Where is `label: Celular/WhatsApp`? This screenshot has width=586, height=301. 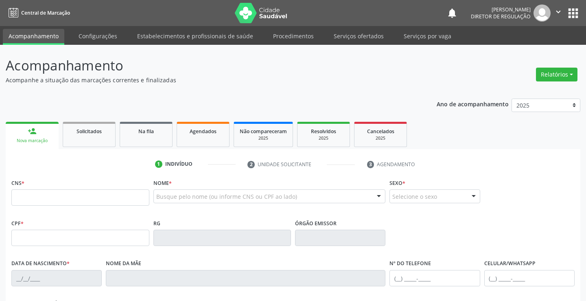 label: Celular/WhatsApp is located at coordinates (510, 263).